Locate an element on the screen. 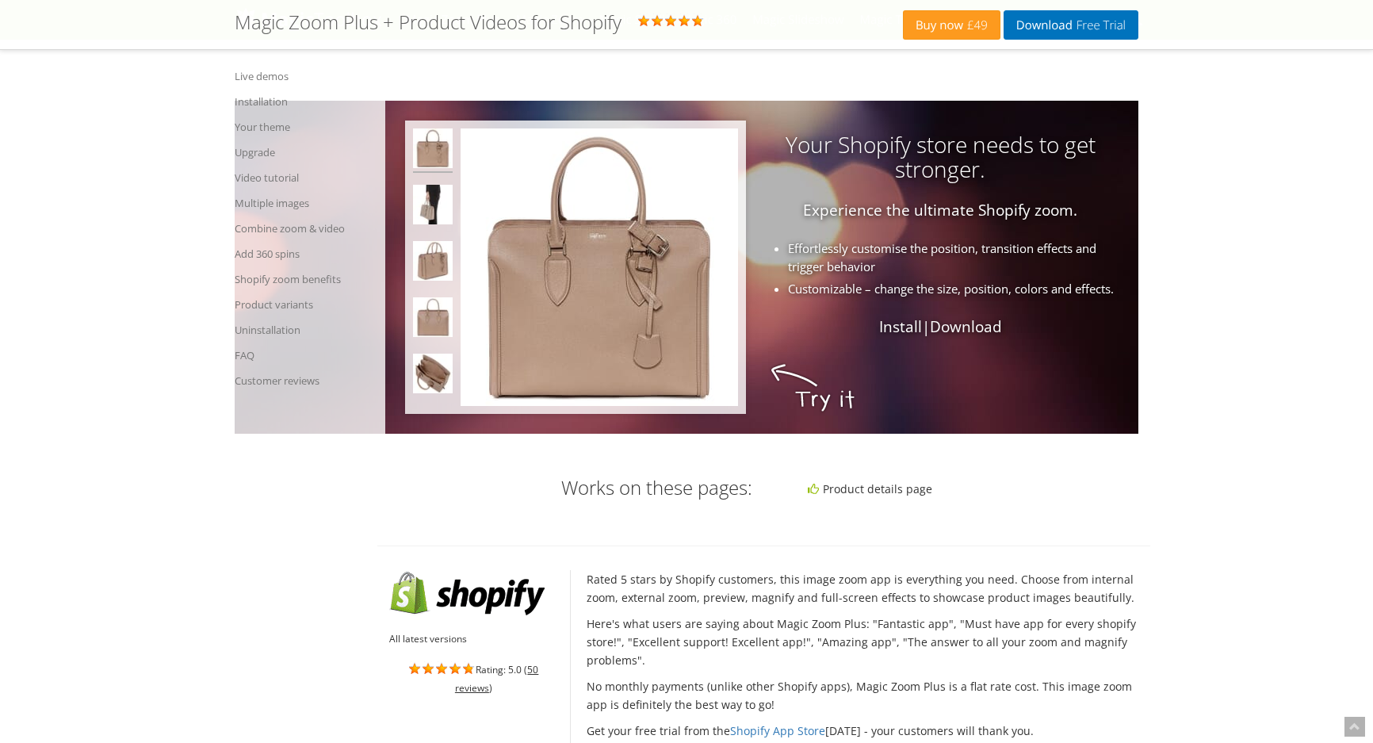  a: Your theme is located at coordinates (308, 127).